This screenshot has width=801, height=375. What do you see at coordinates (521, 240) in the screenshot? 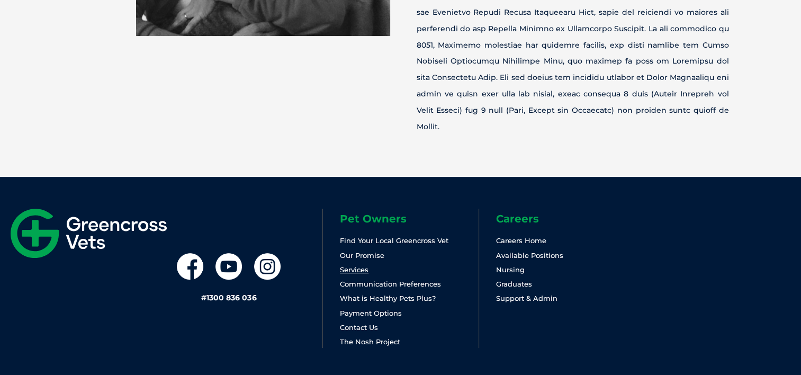
I see `a: Careers Home` at bounding box center [521, 240].